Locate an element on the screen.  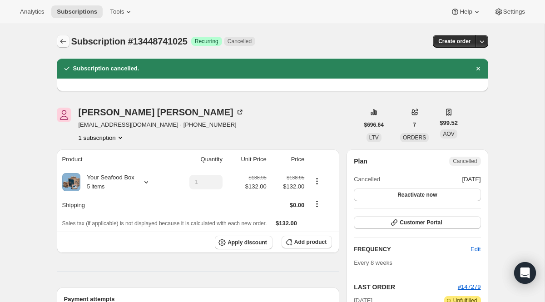
span: Apply discount is located at coordinates (247, 243).